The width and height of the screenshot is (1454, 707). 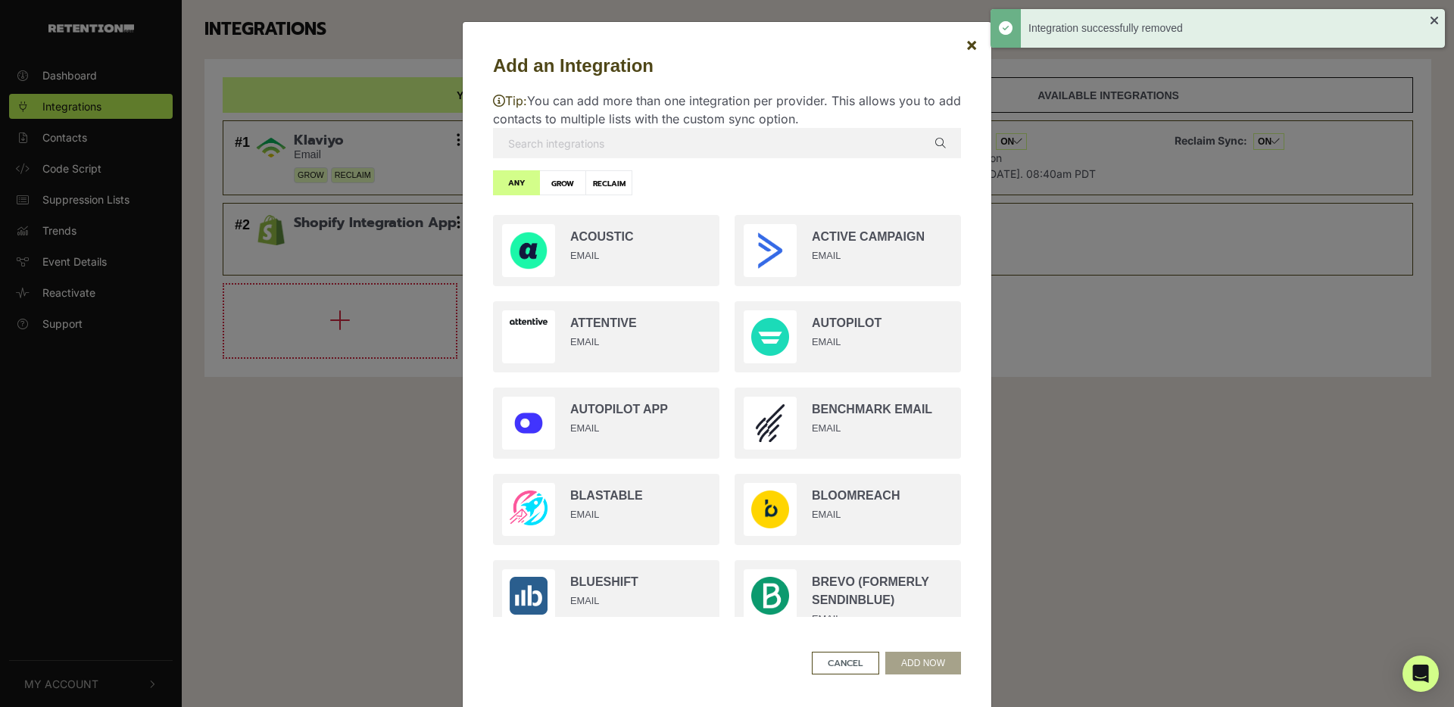 I want to click on div: Integration successfully removed, so click(x=1229, y=28).